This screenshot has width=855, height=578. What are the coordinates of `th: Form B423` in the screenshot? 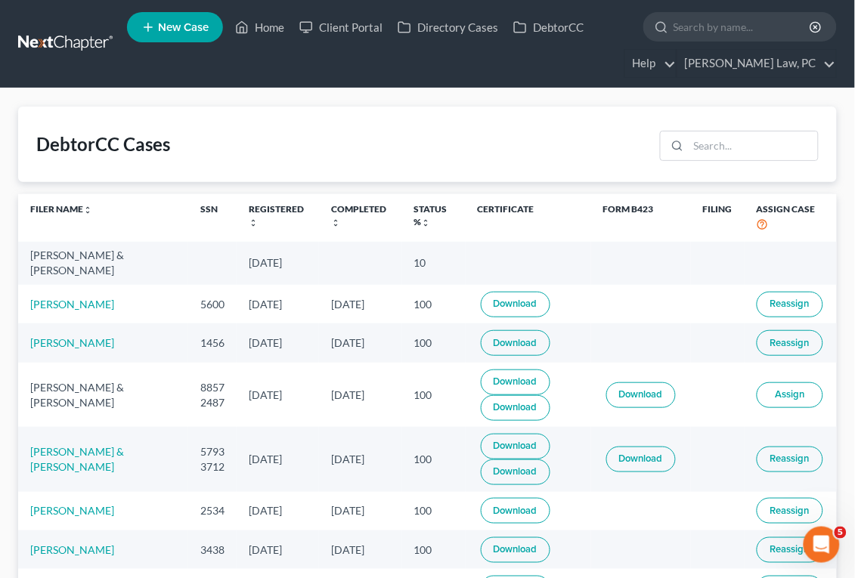 It's located at (641, 218).